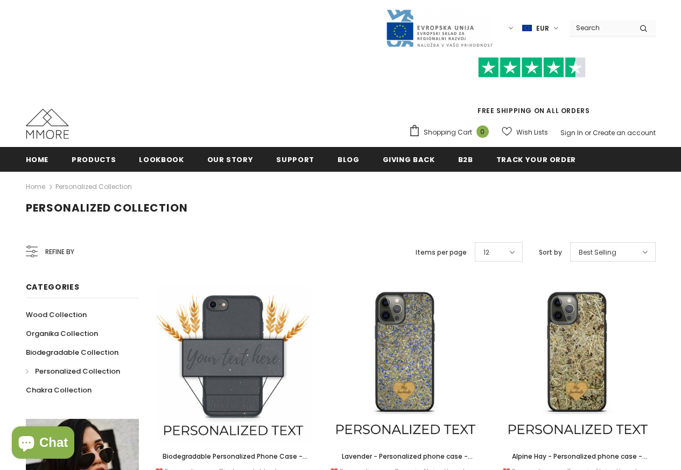  What do you see at coordinates (37, 159) in the screenshot?
I see `span: Home` at bounding box center [37, 159].